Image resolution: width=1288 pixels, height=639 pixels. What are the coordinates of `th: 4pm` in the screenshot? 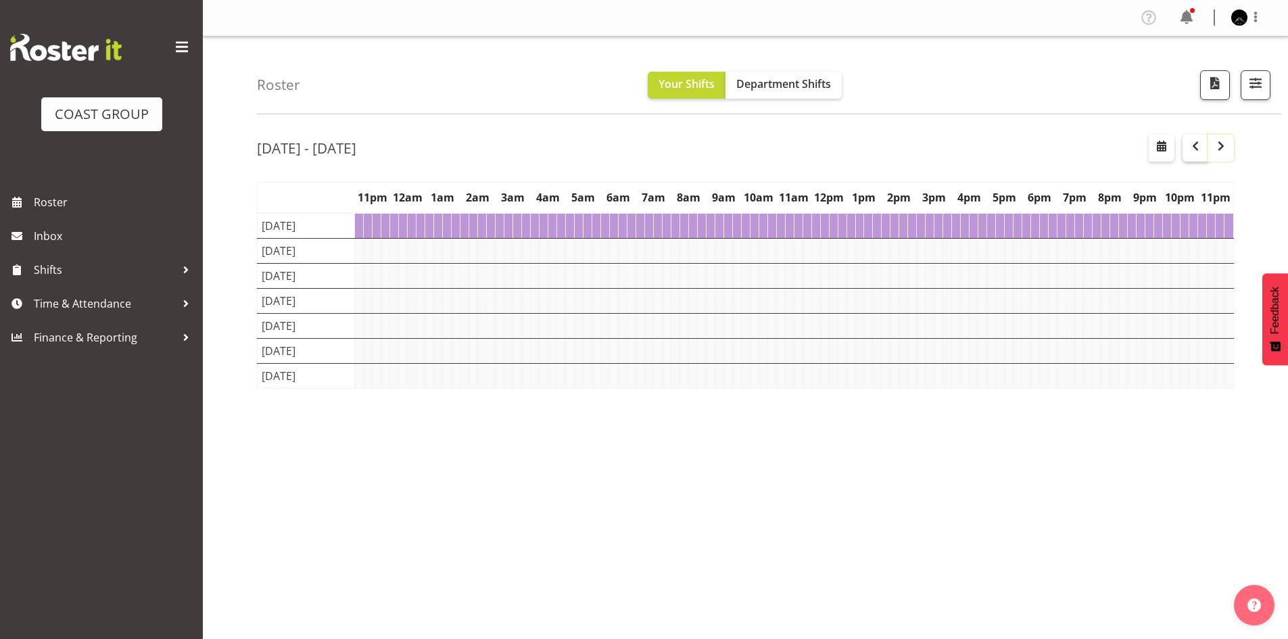 It's located at (970, 197).